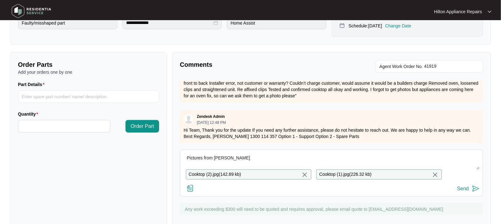 The height and width of the screenshot is (224, 501). What do you see at coordinates (142, 126) in the screenshot?
I see `button: Order Part` at bounding box center [142, 126].